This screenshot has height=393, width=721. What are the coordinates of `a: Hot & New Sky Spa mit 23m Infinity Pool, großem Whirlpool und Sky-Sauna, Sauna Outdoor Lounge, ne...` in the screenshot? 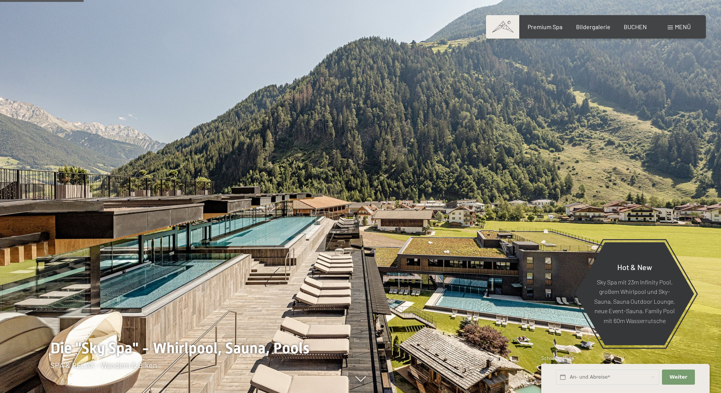 It's located at (635, 294).